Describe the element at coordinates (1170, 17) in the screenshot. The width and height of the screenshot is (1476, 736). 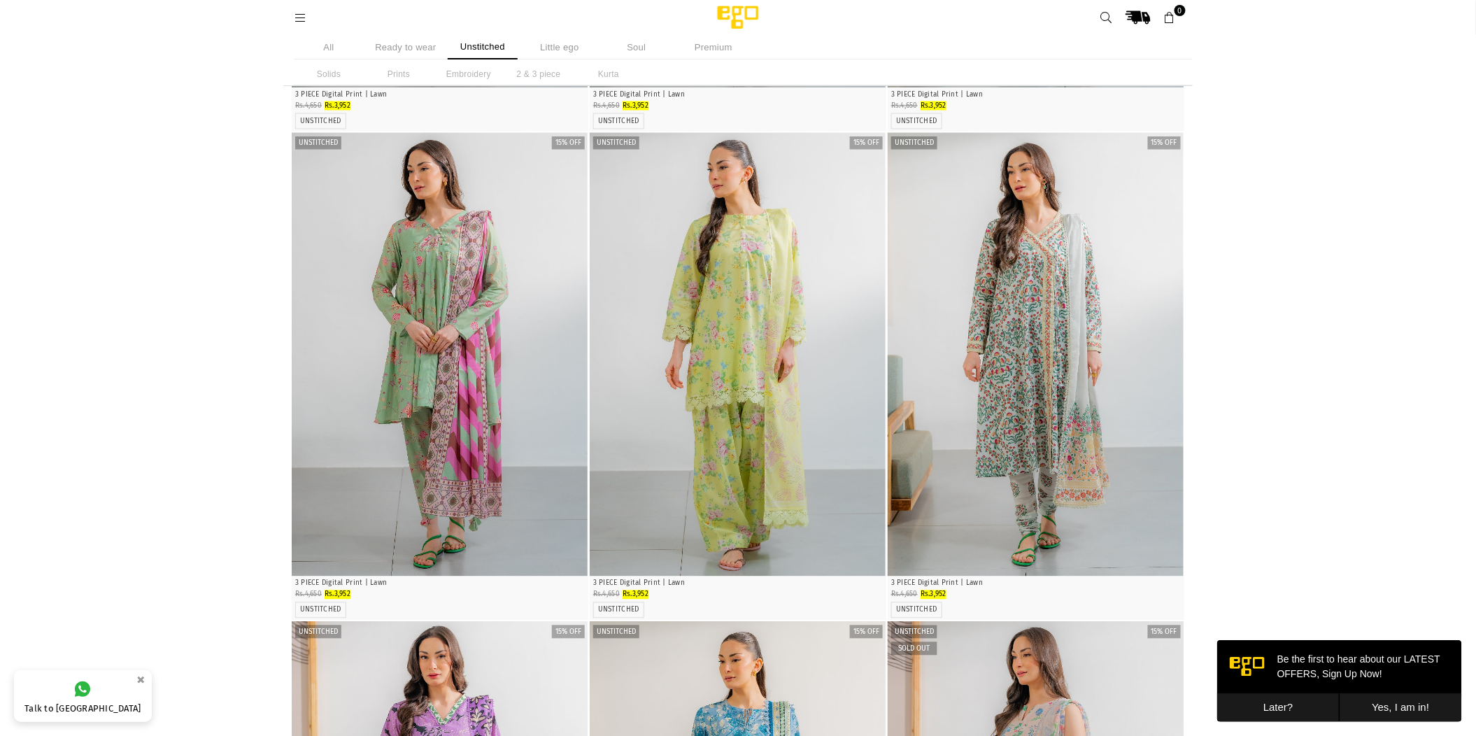
I see `a: 0` at that location.